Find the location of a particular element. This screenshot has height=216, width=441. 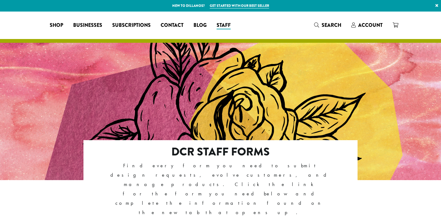

span: Search is located at coordinates (331, 25).